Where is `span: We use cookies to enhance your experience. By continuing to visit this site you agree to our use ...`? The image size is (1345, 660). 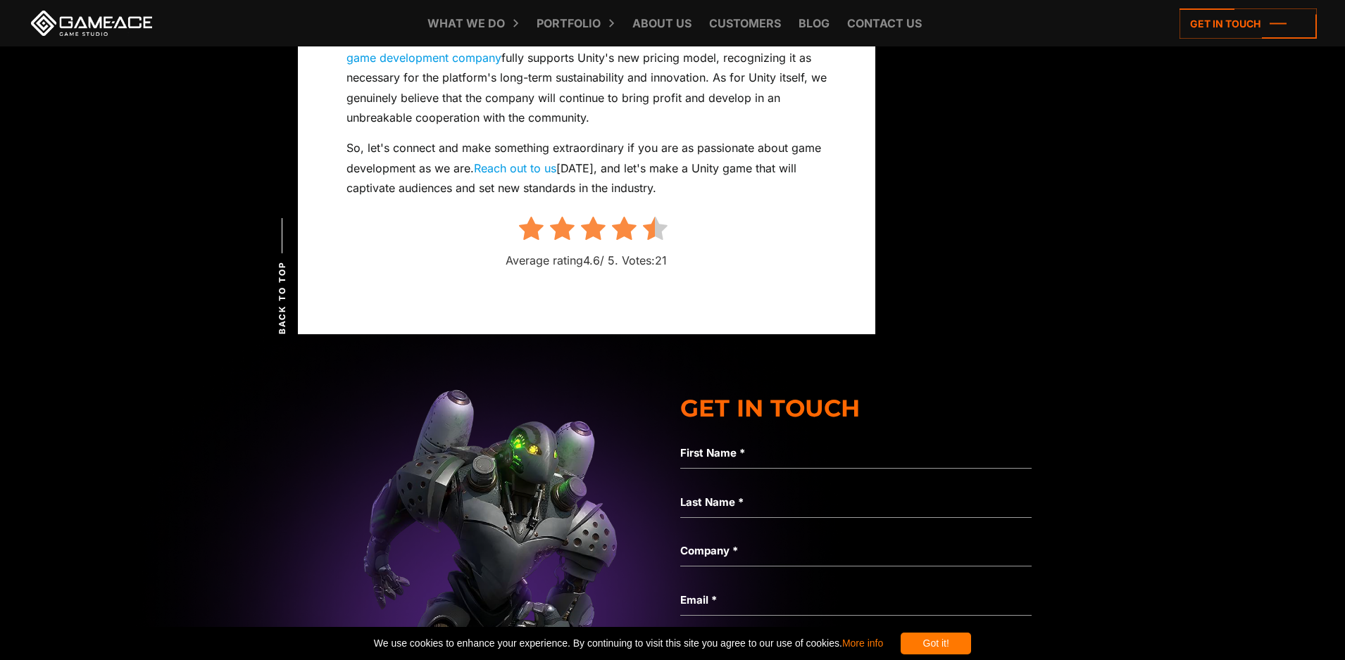 span: We use cookies to enhance your experience. By continuing to visit this site you agree to our use ... is located at coordinates (628, 644).